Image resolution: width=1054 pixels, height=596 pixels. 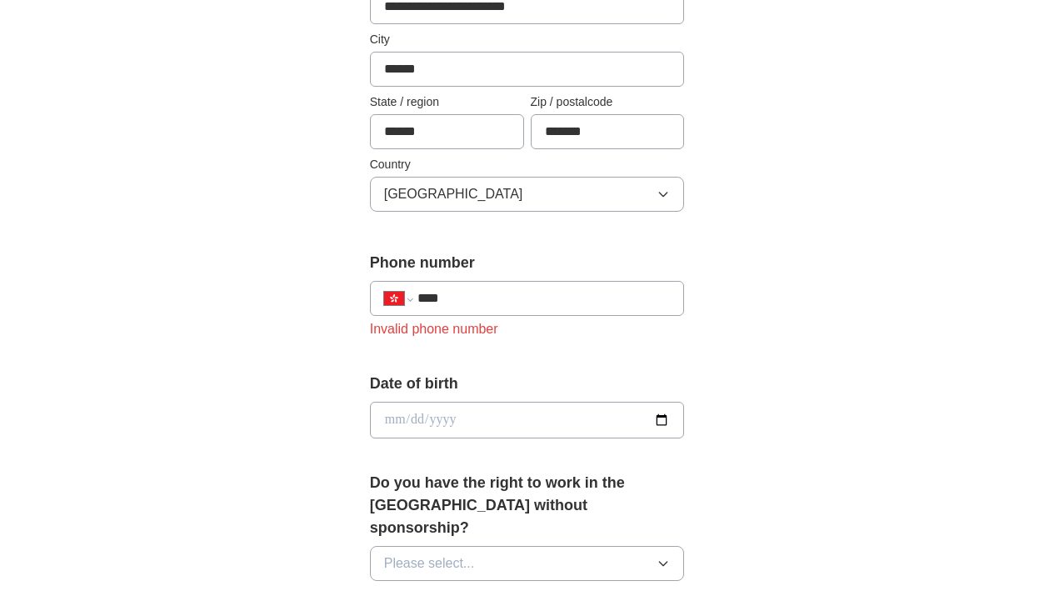 What do you see at coordinates (527, 39) in the screenshot?
I see `label: City` at bounding box center [527, 39].